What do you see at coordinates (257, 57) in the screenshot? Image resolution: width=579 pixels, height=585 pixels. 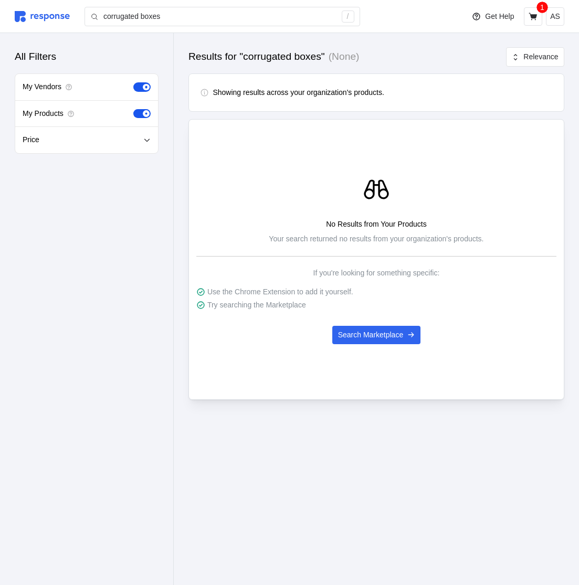 I see `h3: Results for "corrugated boxes"` at bounding box center [257, 57].